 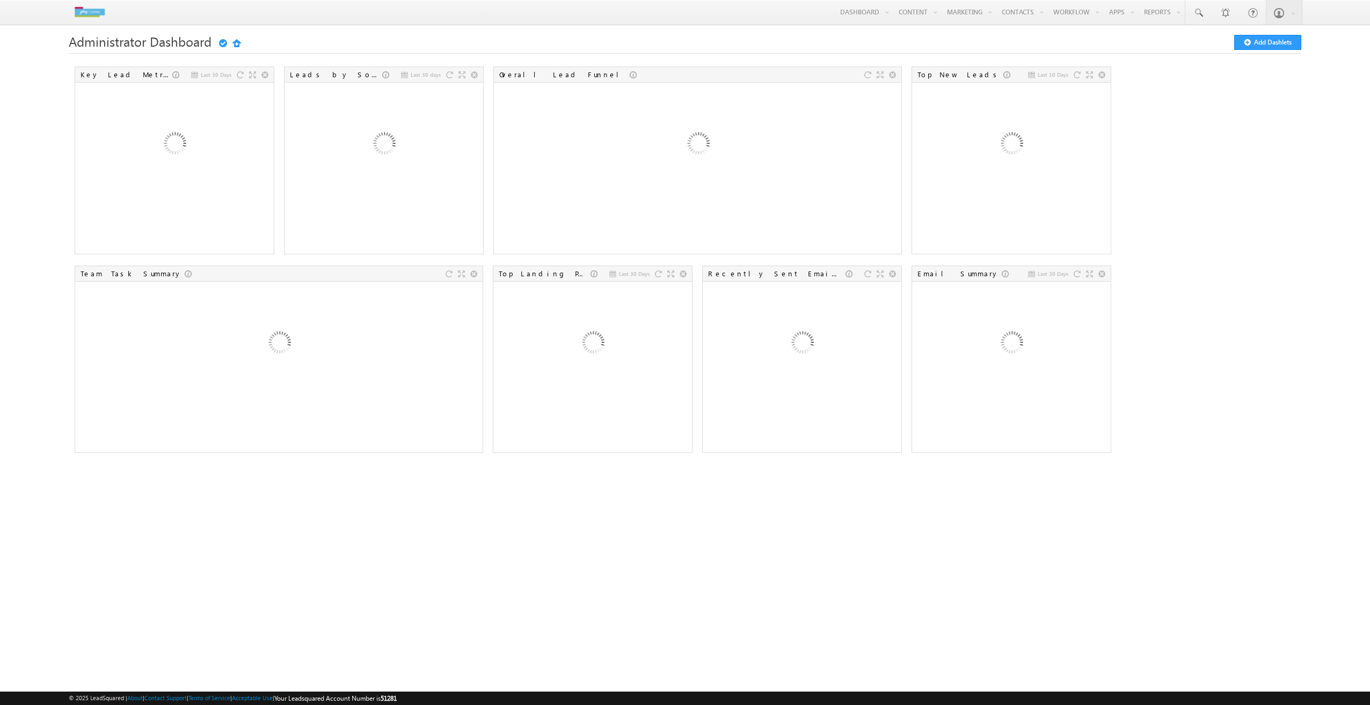 I want to click on a: Contact Support, so click(x=165, y=698).